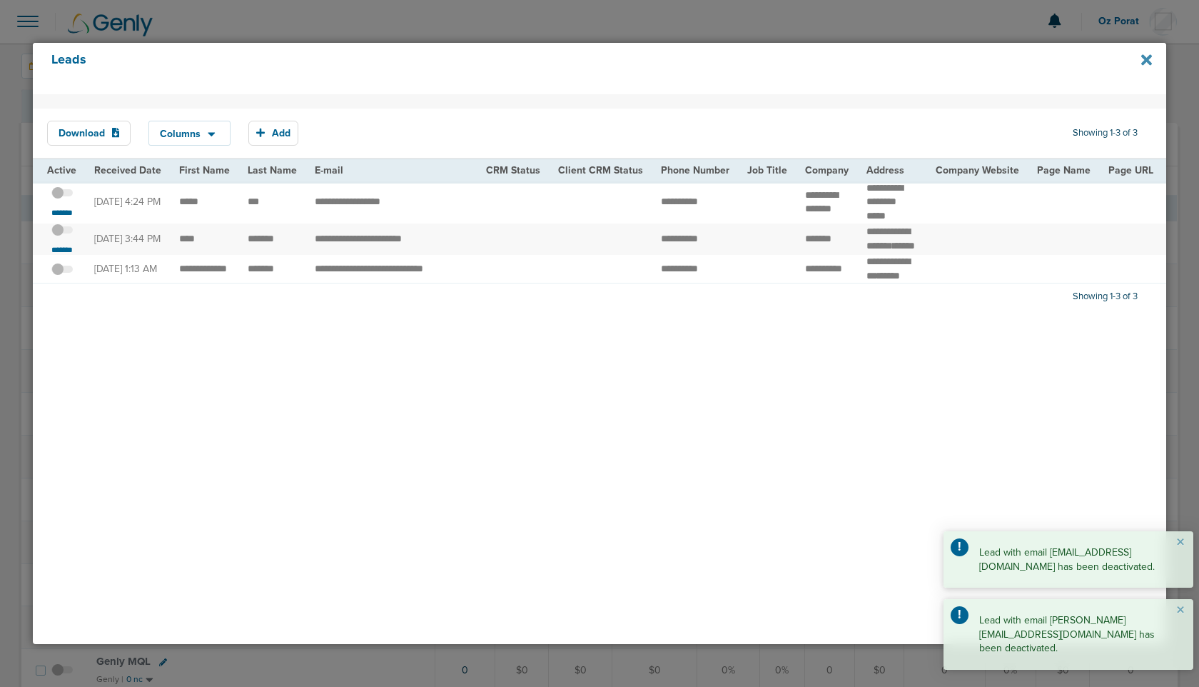  What do you see at coordinates (1064, 170) in the screenshot?
I see `th: Page Name` at bounding box center [1064, 170].